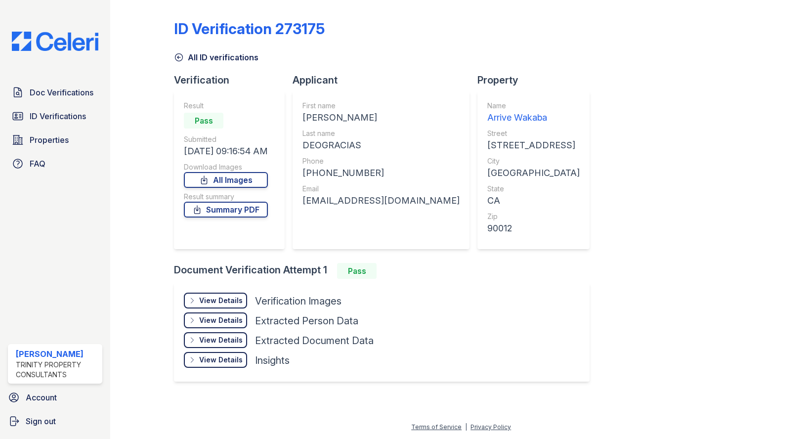 The width and height of the screenshot is (812, 439). Describe the element at coordinates (49, 140) in the screenshot. I see `span: Properties` at that location.